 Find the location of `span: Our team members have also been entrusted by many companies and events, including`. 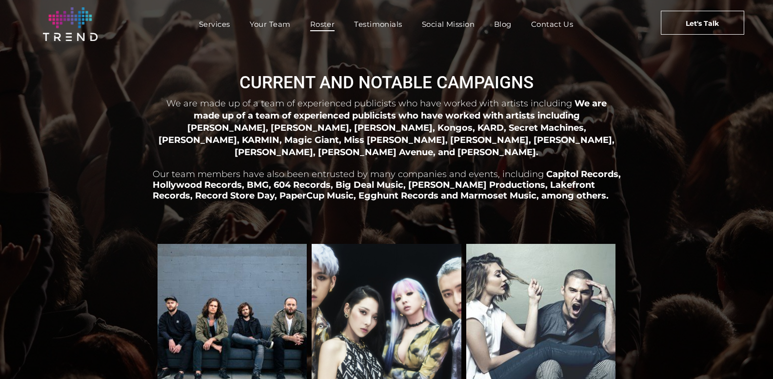

span: Our team members have also been entrusted by many companies and events, including is located at coordinates (348, 174).